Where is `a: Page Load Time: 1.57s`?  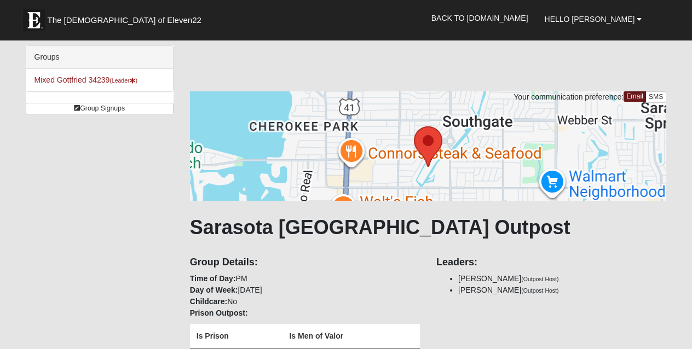 a: Page Load Time: 1.57s is located at coordinates (44, 341).